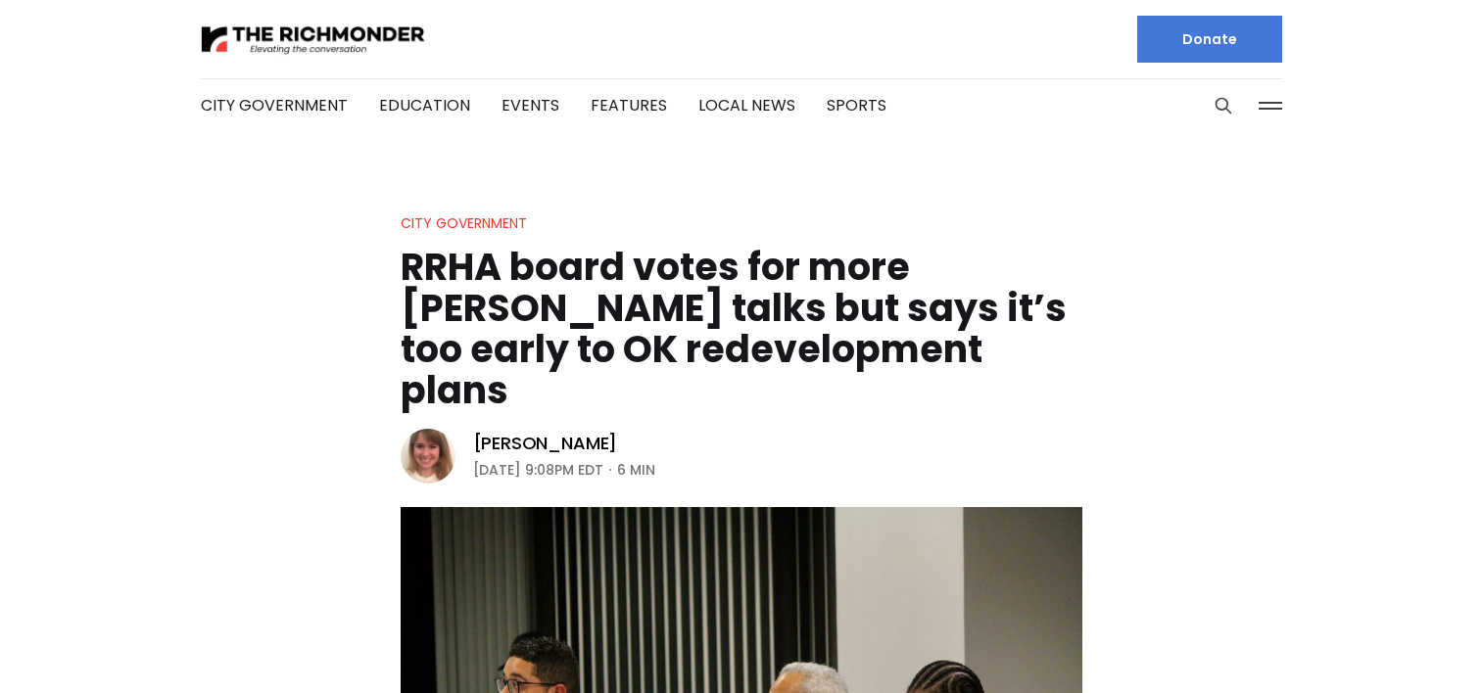 This screenshot has height=693, width=1482. Describe the element at coordinates (313, 39) in the screenshot. I see `img: The Richmonder` at that location.